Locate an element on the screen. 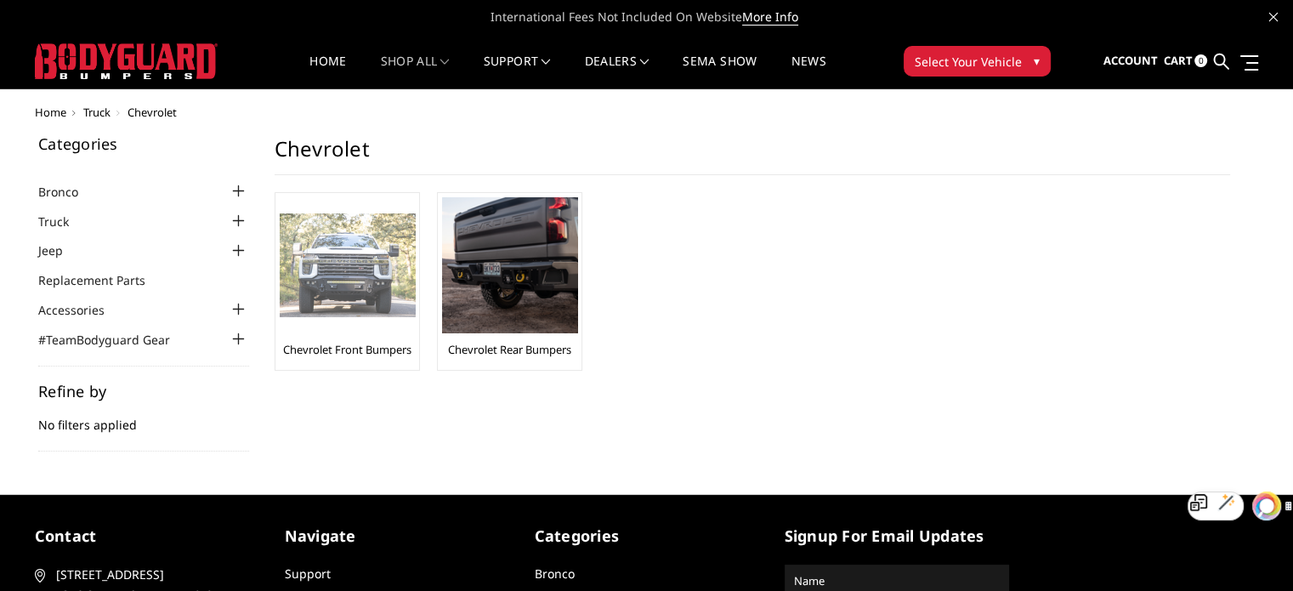 This screenshot has height=591, width=1293. img: BODYGUARD BUMPERS is located at coordinates (126, 61).